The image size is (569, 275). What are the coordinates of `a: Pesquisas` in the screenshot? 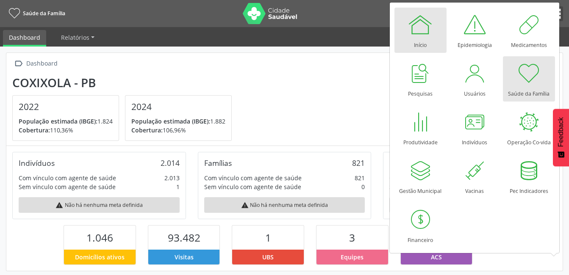 It's located at (420, 79).